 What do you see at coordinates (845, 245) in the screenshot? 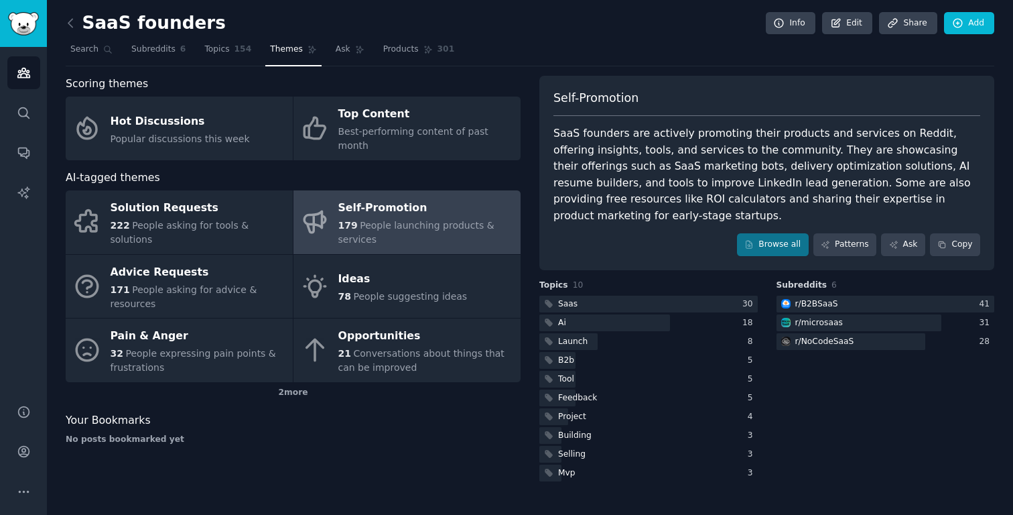
I see `a: Patterns` at bounding box center [845, 245].